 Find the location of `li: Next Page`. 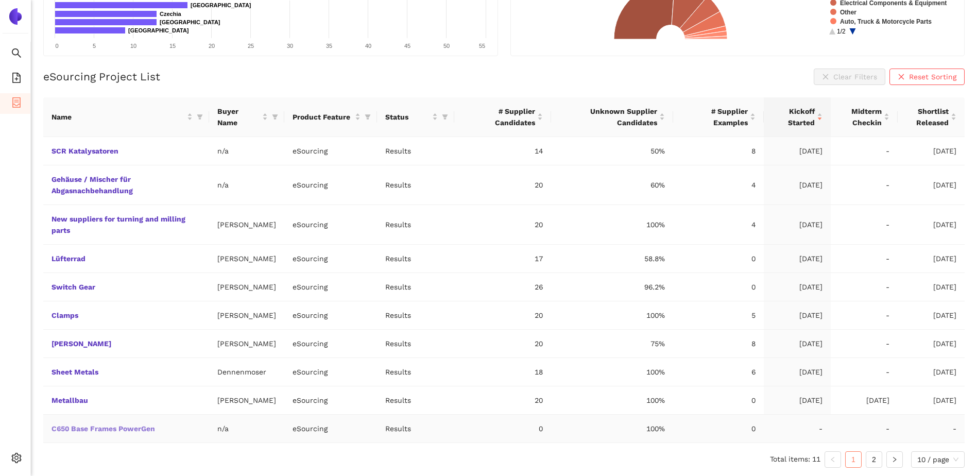

li: Next Page is located at coordinates (894, 459).